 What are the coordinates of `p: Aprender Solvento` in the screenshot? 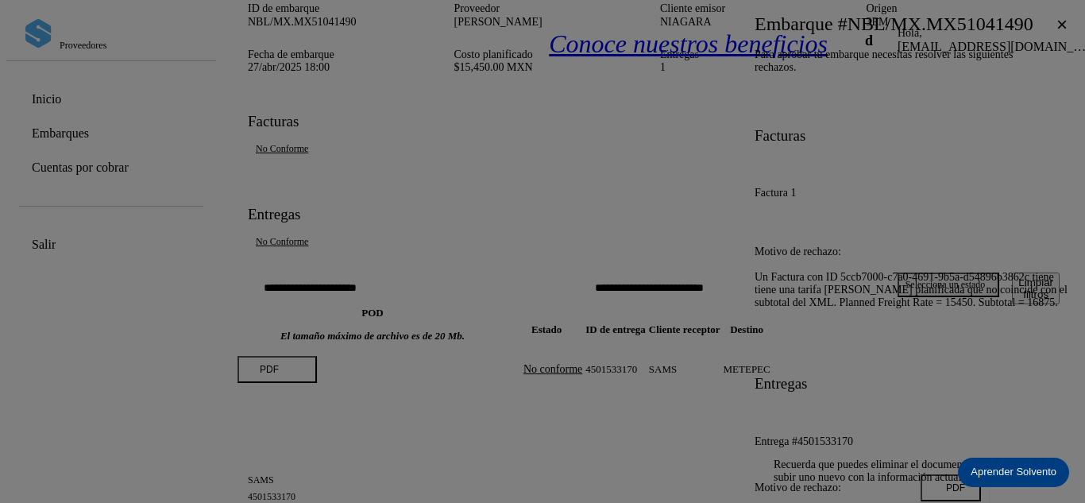 It's located at (1013, 472).